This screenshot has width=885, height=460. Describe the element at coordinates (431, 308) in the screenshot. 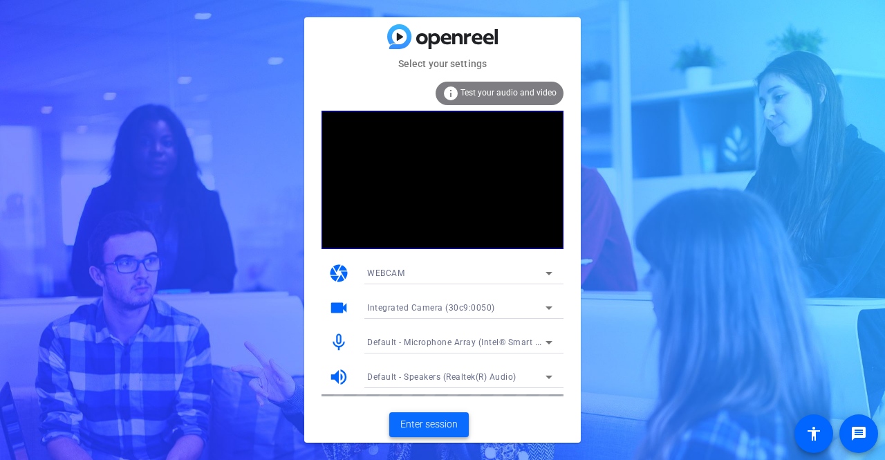

I see `span: Integrated Camera (30c9:0050)` at that location.